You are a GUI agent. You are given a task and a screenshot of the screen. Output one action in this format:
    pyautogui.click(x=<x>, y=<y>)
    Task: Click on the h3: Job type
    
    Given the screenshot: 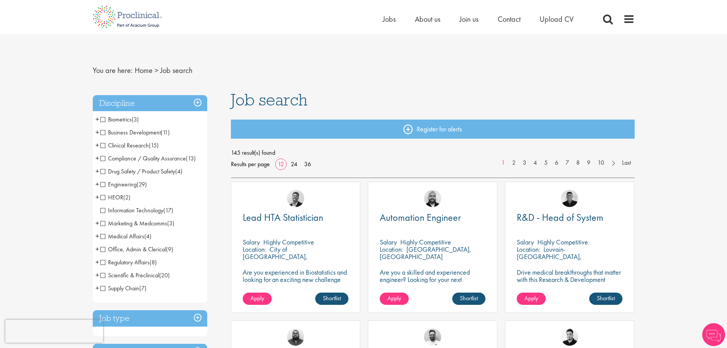 What is the action you would take?
    pyautogui.click(x=150, y=318)
    